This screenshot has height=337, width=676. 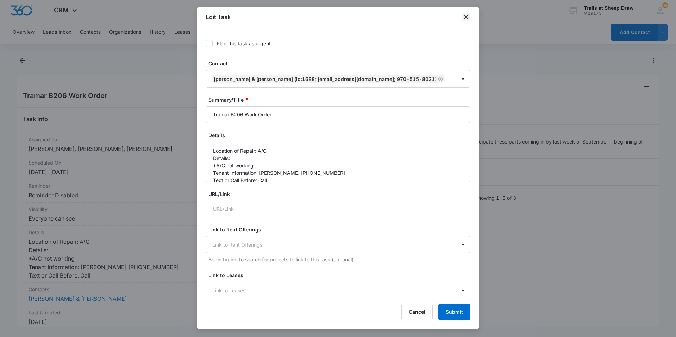 I want to click on button: close, so click(x=466, y=17).